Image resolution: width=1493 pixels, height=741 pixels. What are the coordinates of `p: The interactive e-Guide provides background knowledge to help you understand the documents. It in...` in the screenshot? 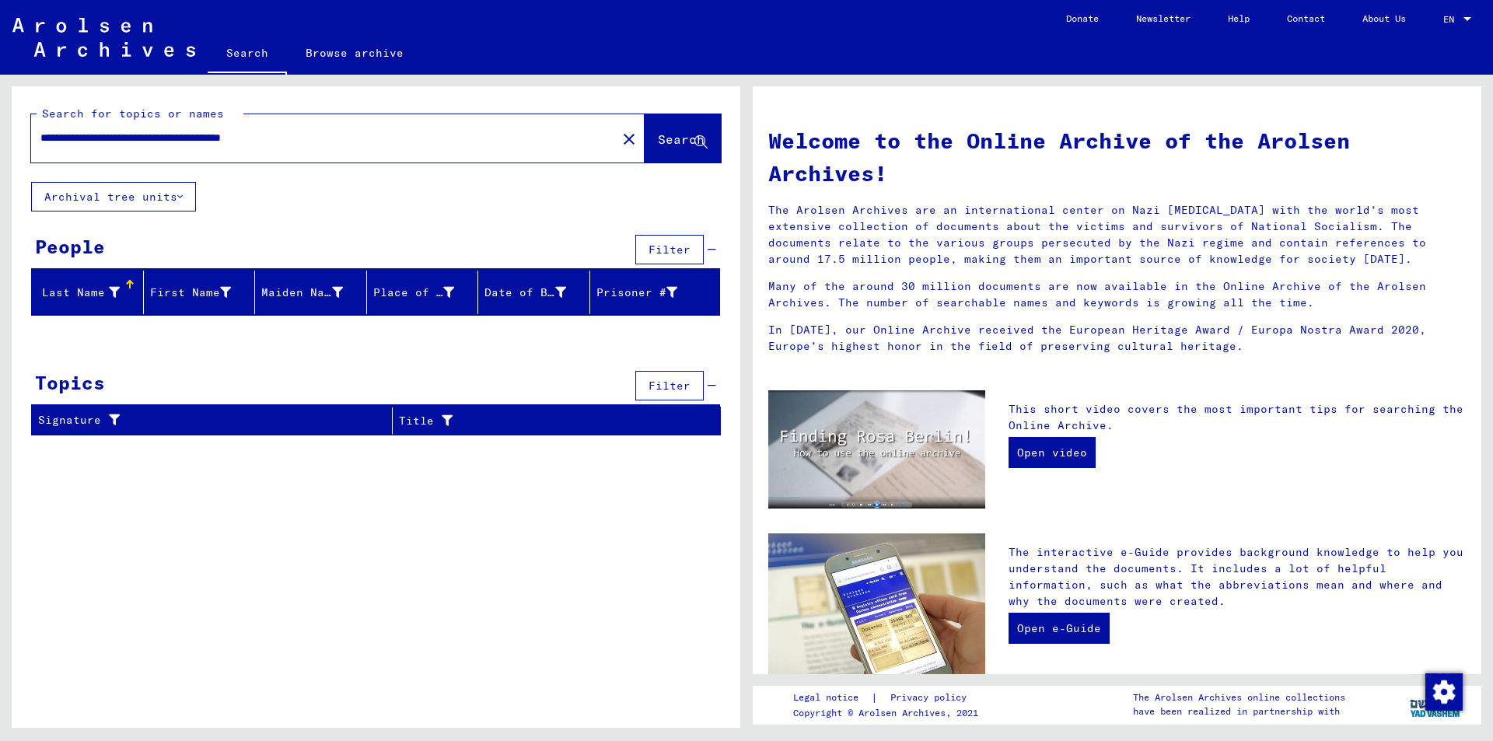 It's located at (1237, 577).